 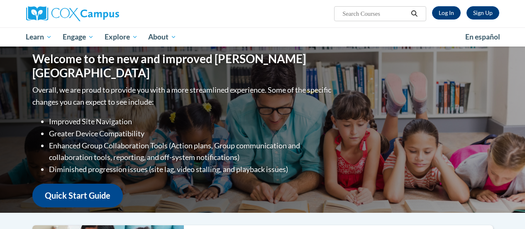 I want to click on a: Engage, so click(x=78, y=37).